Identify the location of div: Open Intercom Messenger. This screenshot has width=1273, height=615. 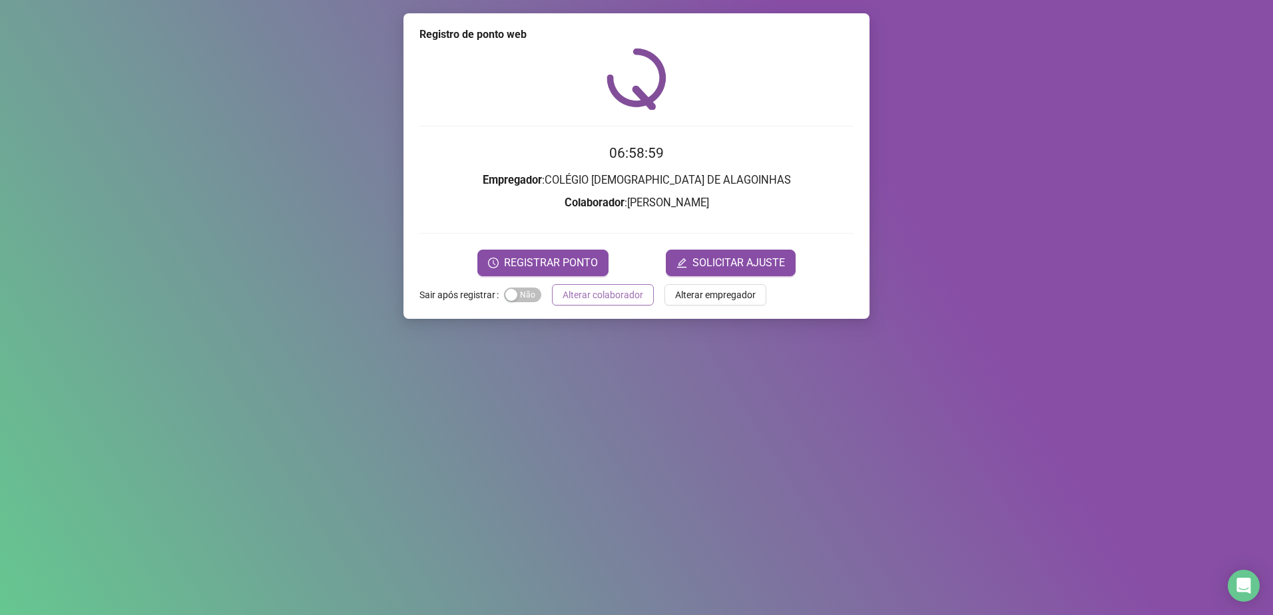
(1244, 586).